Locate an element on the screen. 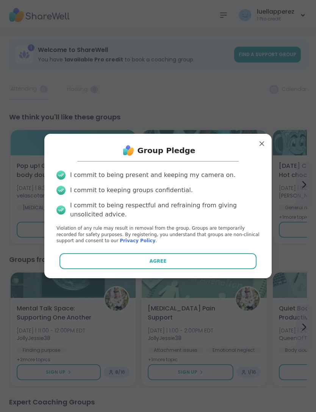 This screenshot has height=412, width=316. div: I commit to being present and keeping my camera on. is located at coordinates (153, 175).